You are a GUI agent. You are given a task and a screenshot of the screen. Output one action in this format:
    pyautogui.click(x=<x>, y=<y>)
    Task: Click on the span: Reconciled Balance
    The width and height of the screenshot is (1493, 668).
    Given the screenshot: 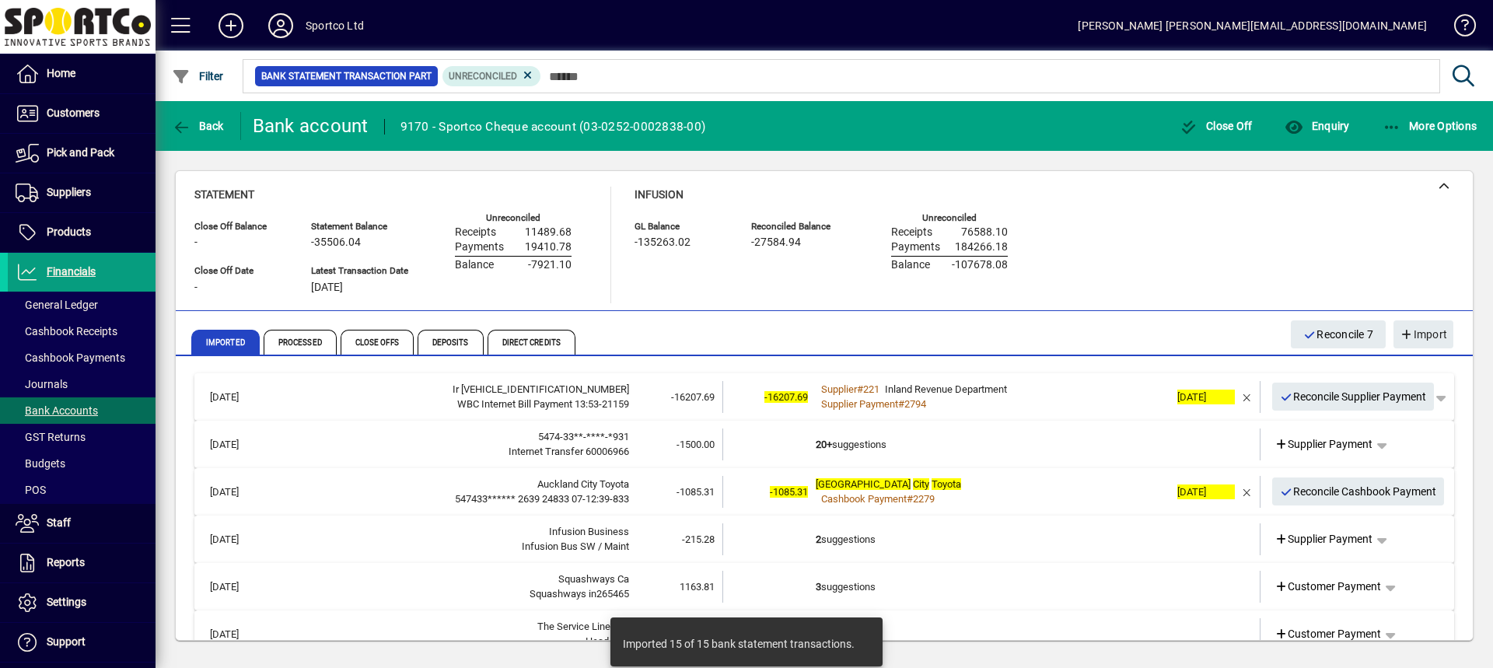 What is the action you would take?
    pyautogui.click(x=798, y=226)
    